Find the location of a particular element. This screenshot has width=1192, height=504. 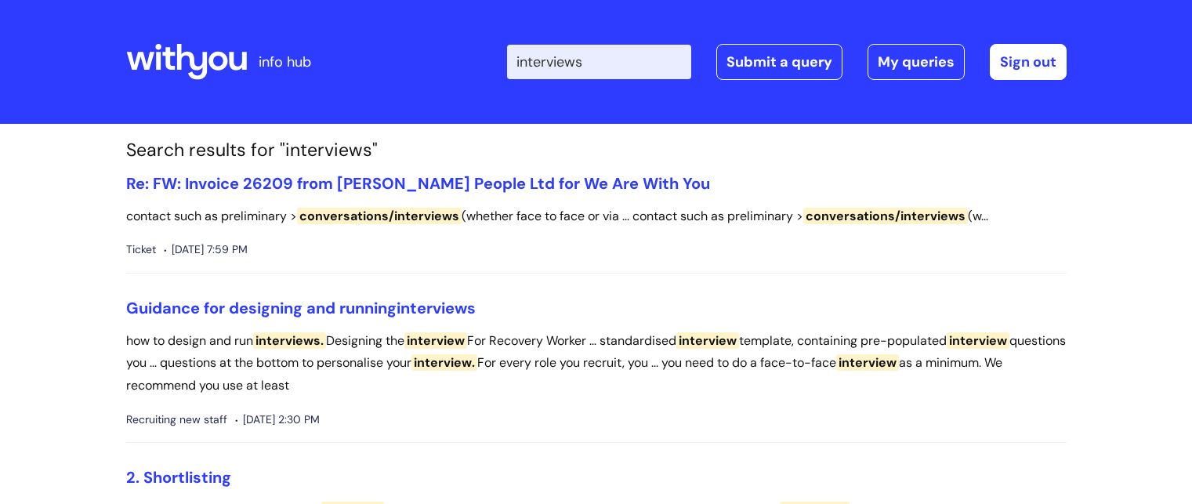

a: Guidance for designing and runninginterviews is located at coordinates (301, 308).